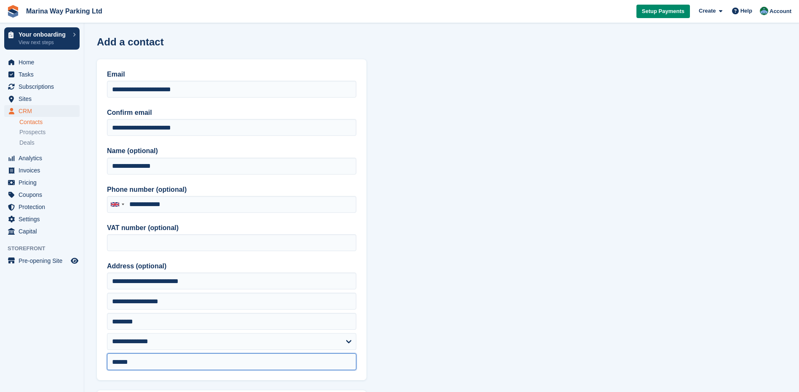 This screenshot has height=392, width=799. What do you see at coordinates (117, 205) in the screenshot?
I see `div: United Kingdom: +44` at bounding box center [117, 205].